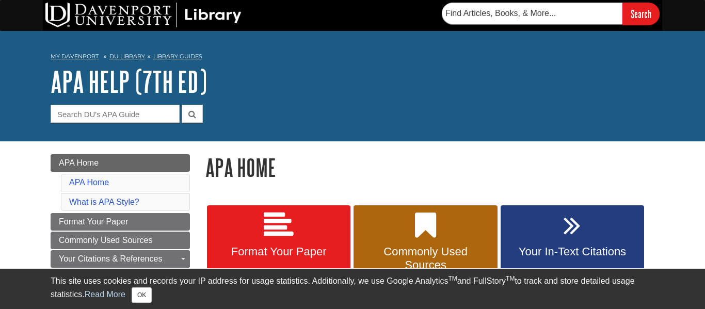 The height and width of the screenshot is (309, 705). I want to click on a: My Davenport, so click(74, 56).